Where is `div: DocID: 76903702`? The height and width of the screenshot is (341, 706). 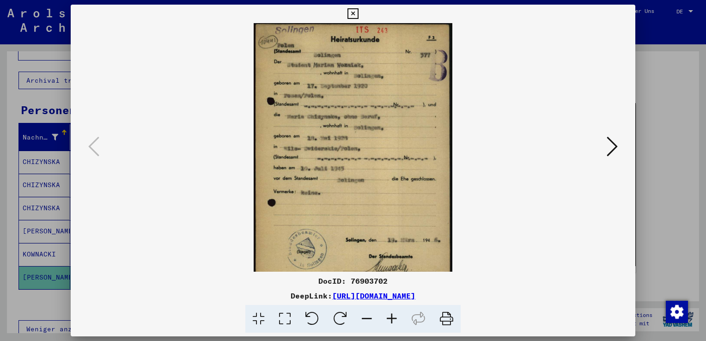 div: DocID: 76903702 is located at coordinates (353, 281).